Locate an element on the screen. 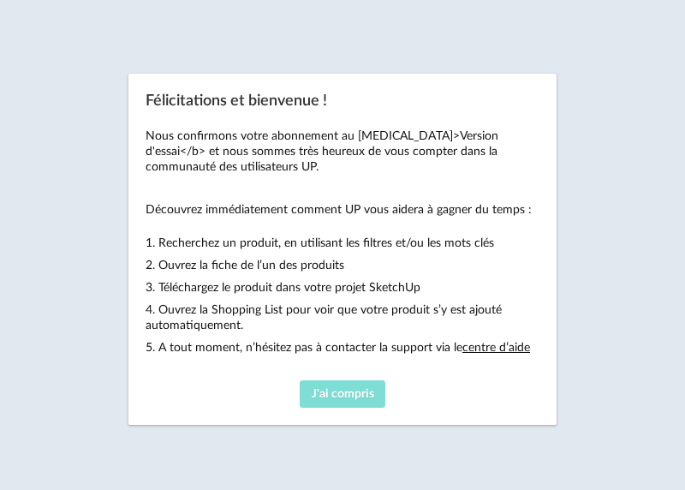  div: Félicitations et bienvenue ! is located at coordinates (342, 249).